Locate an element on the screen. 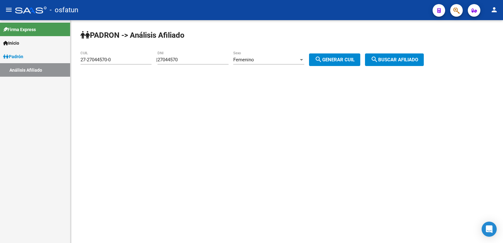 Image resolution: width=503 pixels, height=243 pixels. button: Generar CUIL is located at coordinates (334, 60).